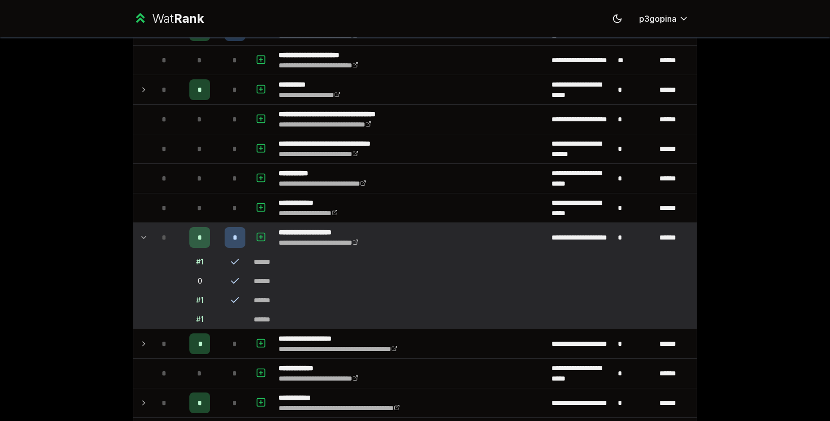  I want to click on div: Wat, so click(178, 19).